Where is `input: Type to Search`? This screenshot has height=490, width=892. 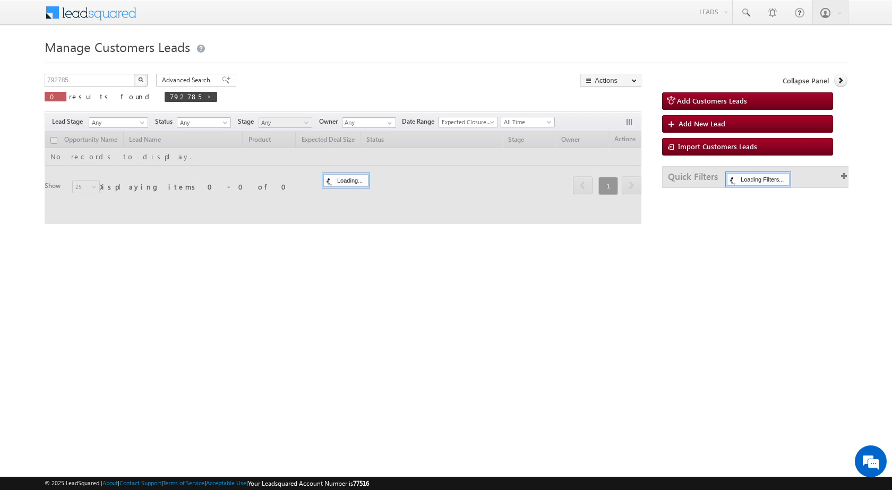
input: Type to Search is located at coordinates (369, 123).